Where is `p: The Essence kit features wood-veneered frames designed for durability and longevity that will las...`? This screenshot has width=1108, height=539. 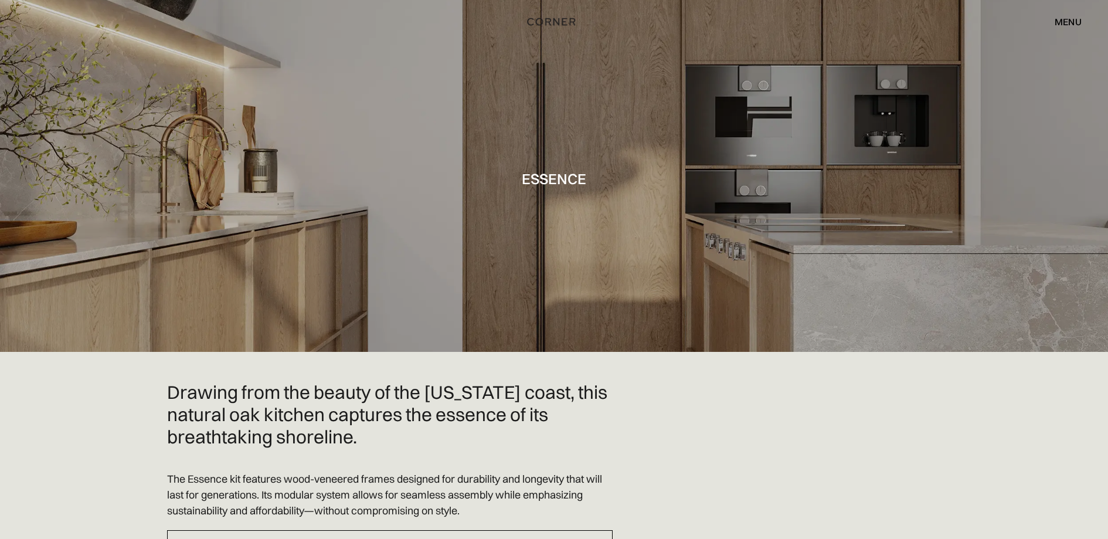 p: The Essence kit features wood-veneered frames designed for durability and longevity that will las... is located at coordinates (390, 494).